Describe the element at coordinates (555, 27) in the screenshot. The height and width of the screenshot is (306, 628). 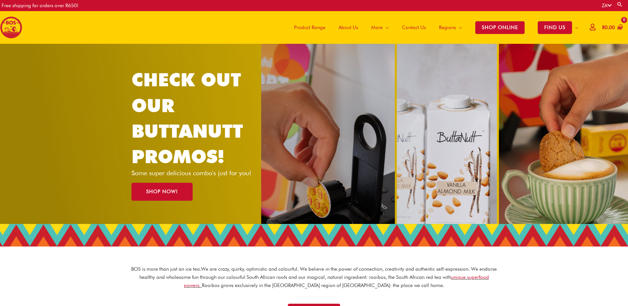
I see `span: FIND US` at that location.